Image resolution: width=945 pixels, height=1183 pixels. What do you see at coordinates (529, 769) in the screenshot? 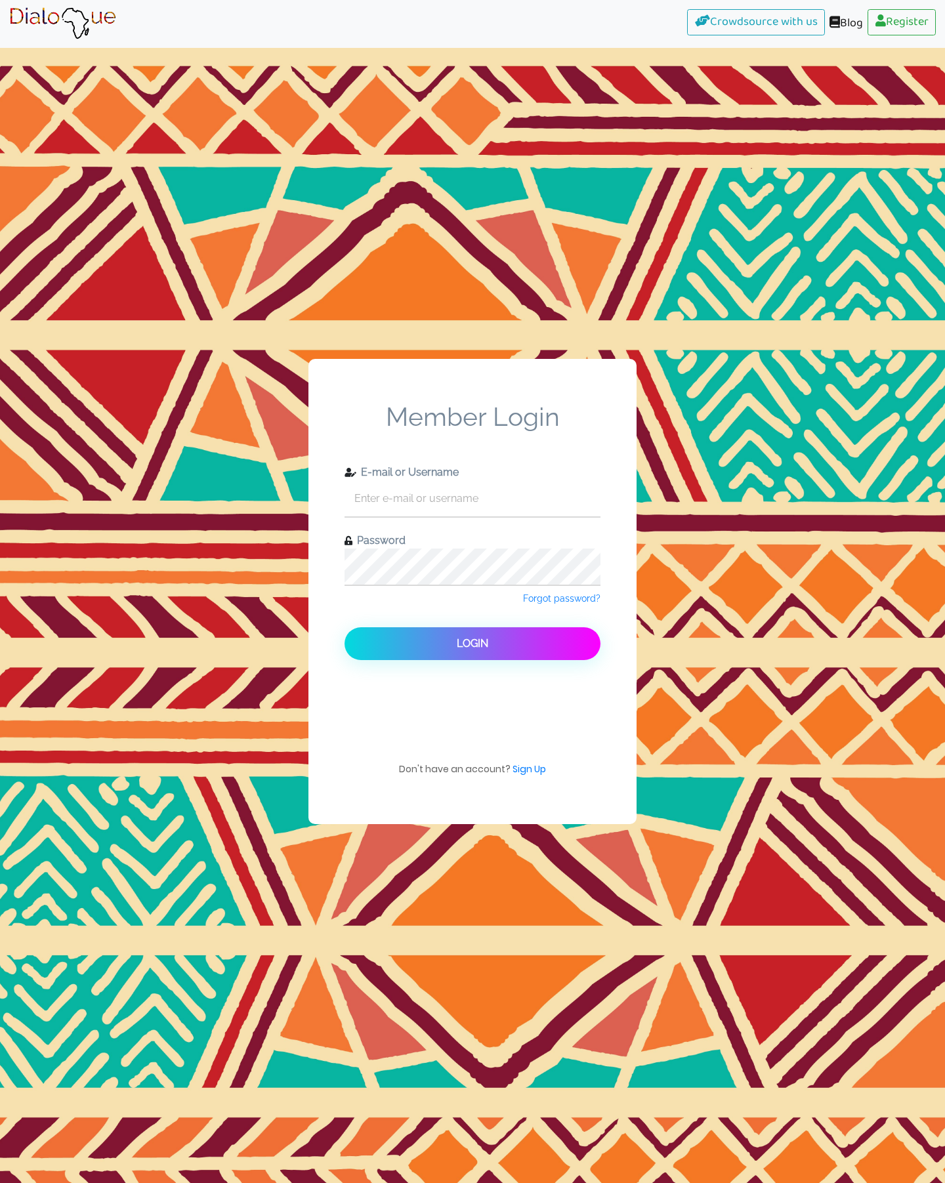
I see `a: Sign Up` at bounding box center [529, 769].